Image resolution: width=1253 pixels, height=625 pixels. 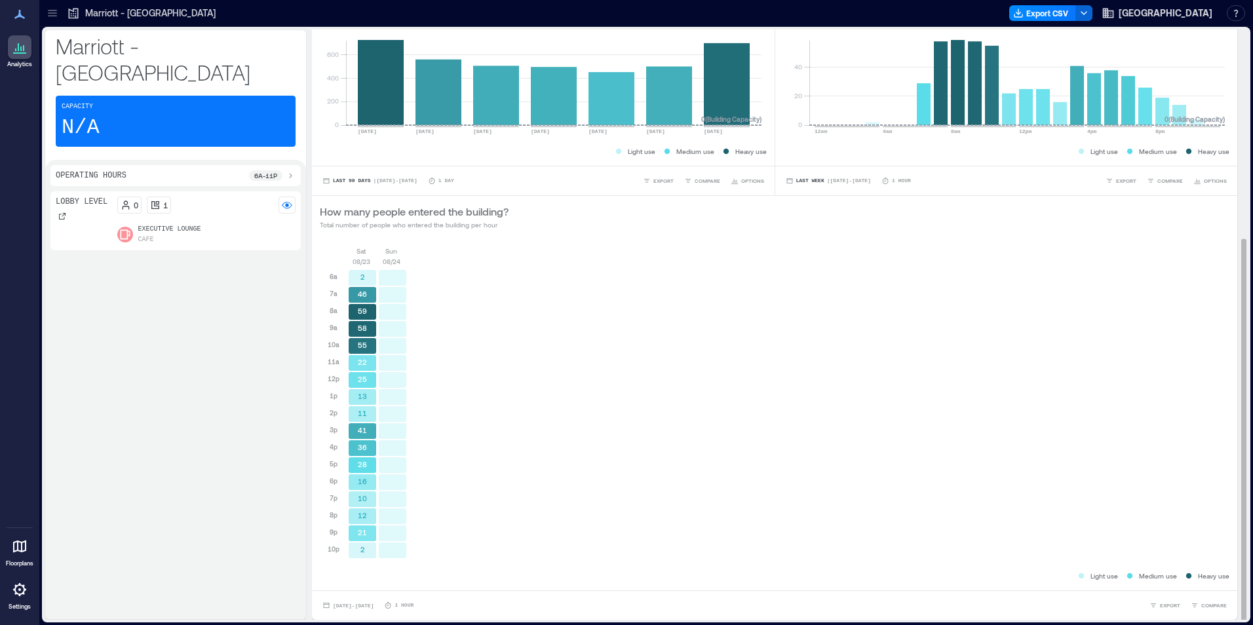 I want to click on p: Executive Lounge, so click(x=170, y=229).